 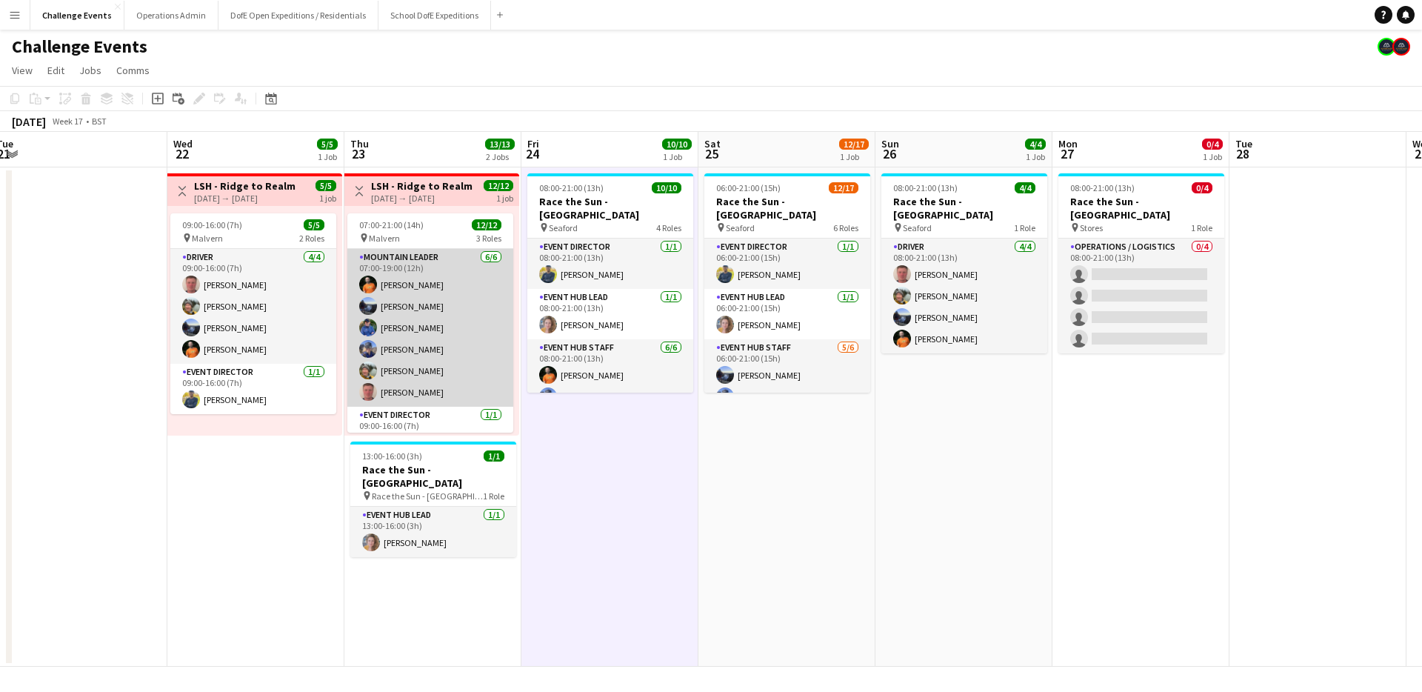 What do you see at coordinates (171, 15) in the screenshot?
I see `button: Operations Admin` at bounding box center [171, 15].